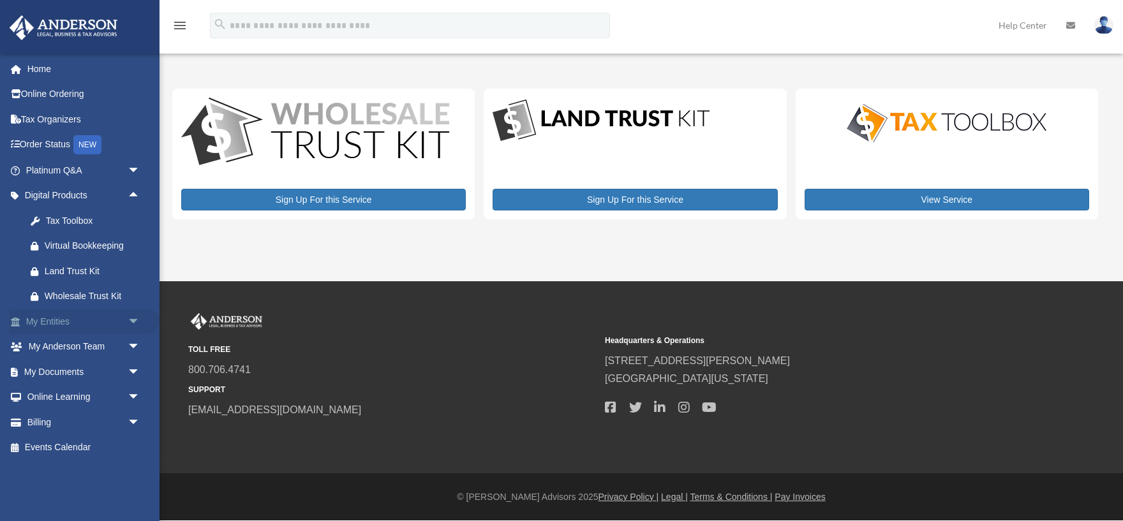 This screenshot has width=1123, height=521. I want to click on a: Terms & Conditions |, so click(731, 497).